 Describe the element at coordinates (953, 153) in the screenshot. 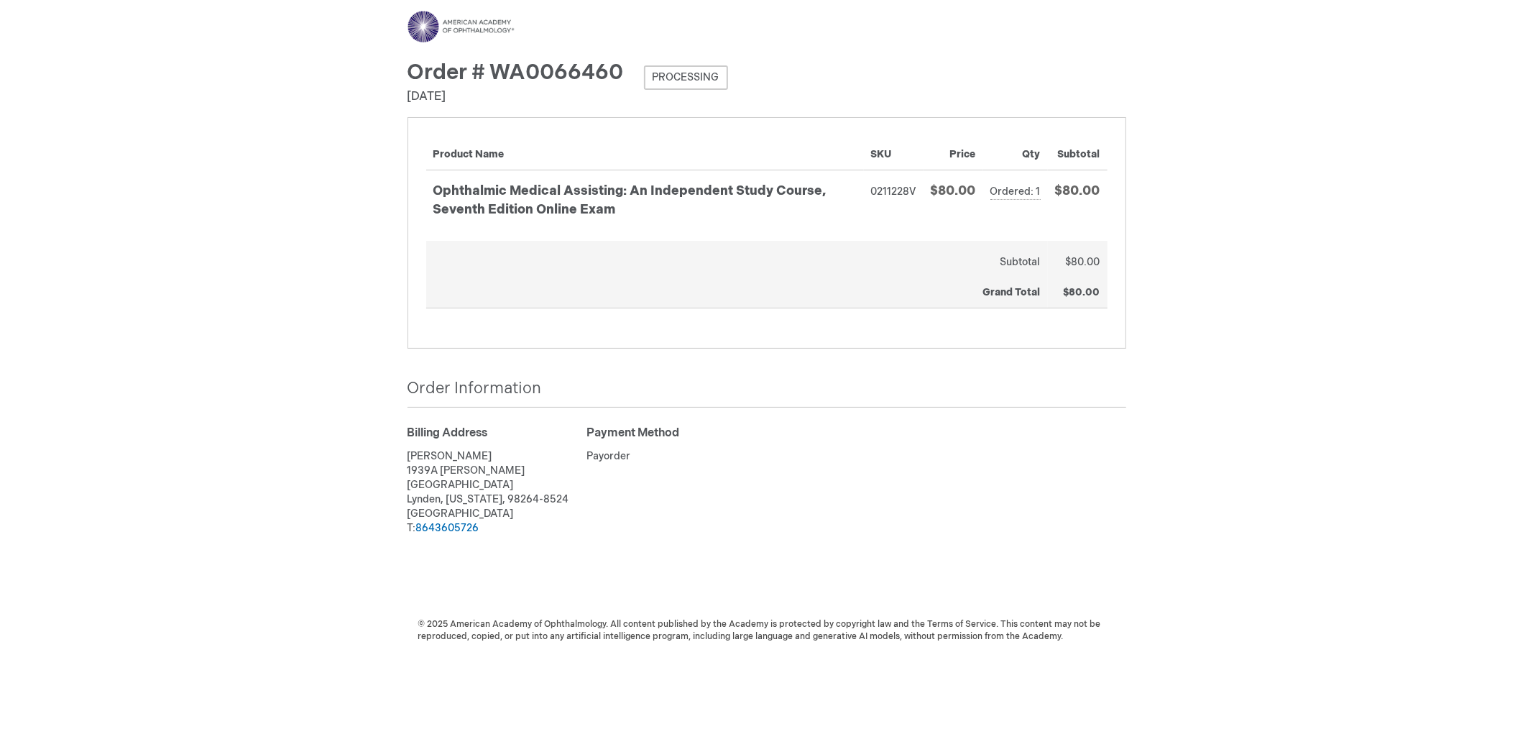

I see `th: Price` at that location.